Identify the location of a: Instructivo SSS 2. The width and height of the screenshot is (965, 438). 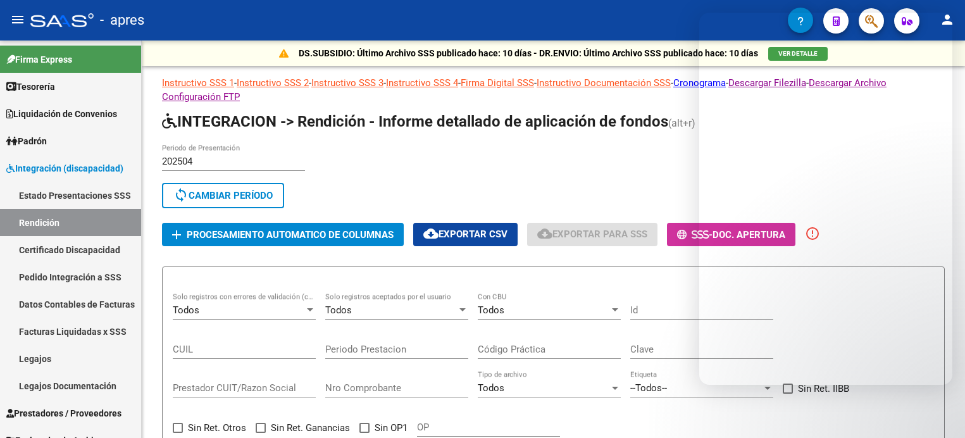
(273, 83).